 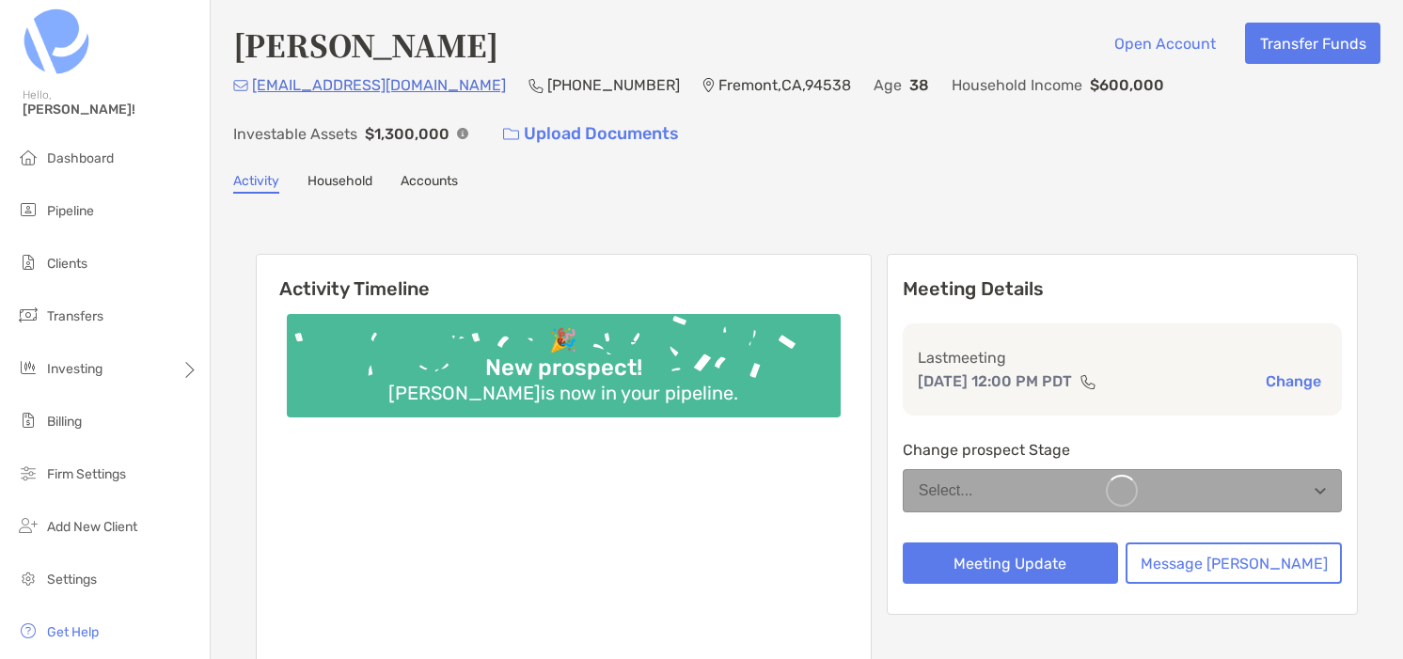 What do you see at coordinates (71, 579) in the screenshot?
I see `span: Settings` at bounding box center [71, 579].